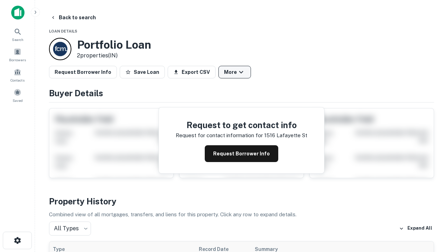 The image size is (448, 252). Describe the element at coordinates (18, 95) in the screenshot. I see `div: Saved` at that location.